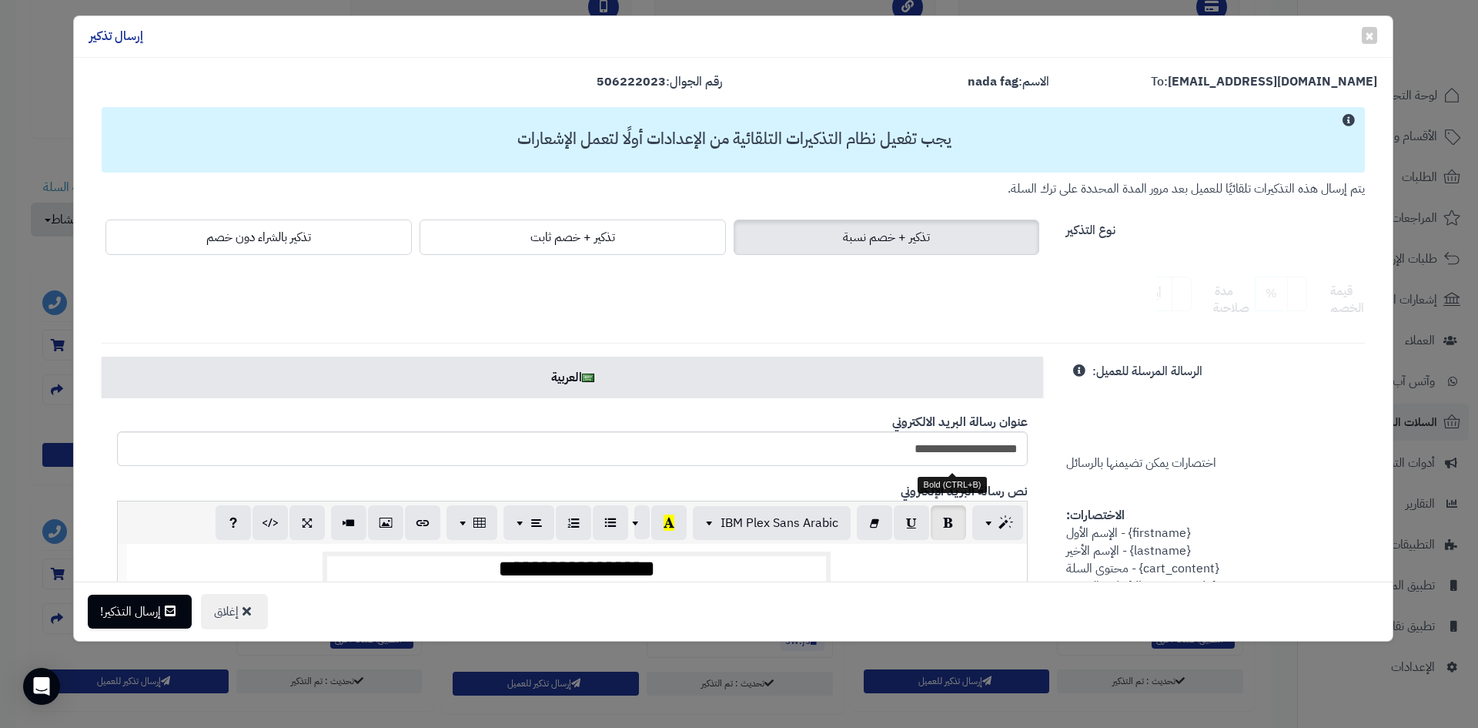  I want to click on label: الرسالة المرسلة للعميل:, so click(1147, 368).